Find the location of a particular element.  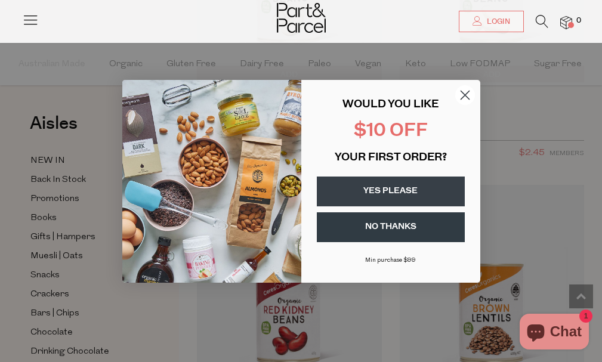

span: WOULD YOU LIKE is located at coordinates (390, 105).